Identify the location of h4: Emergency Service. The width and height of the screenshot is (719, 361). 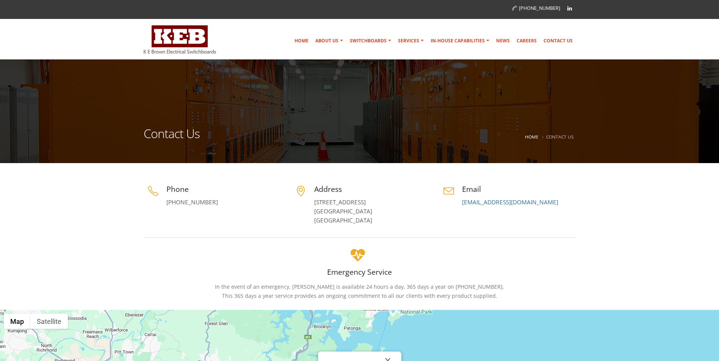
(360, 272).